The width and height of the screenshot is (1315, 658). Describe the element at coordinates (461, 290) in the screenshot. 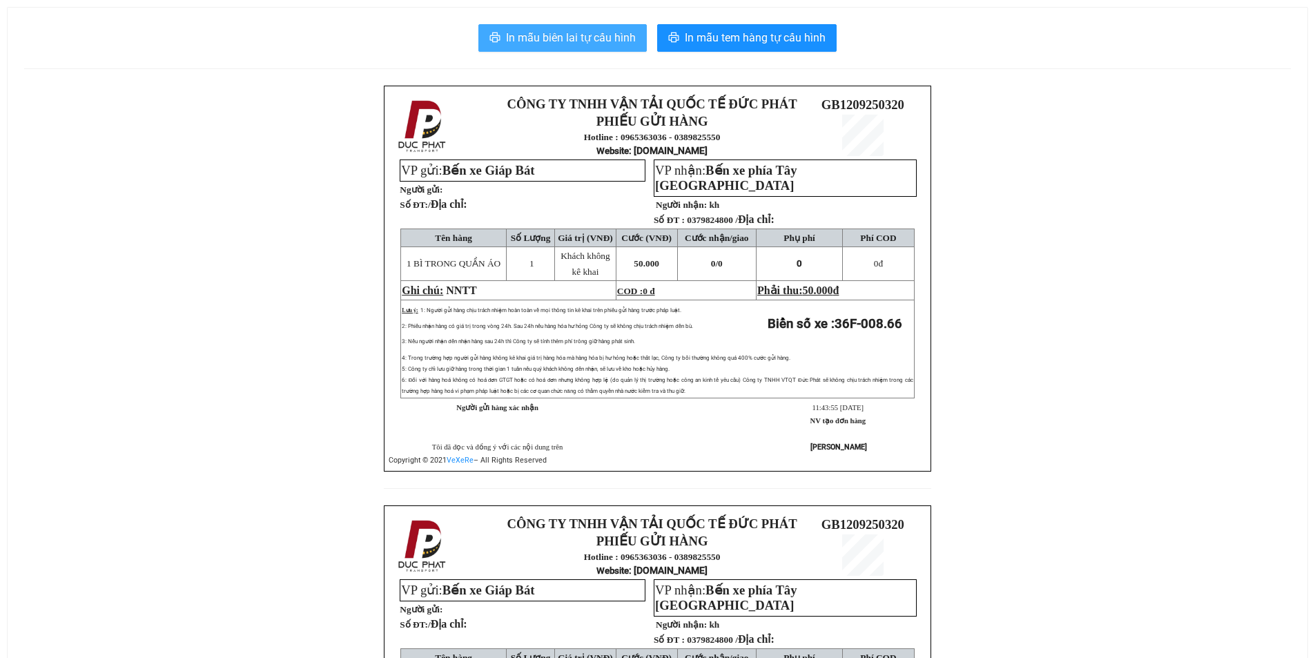

I see `span: NNTT` at that location.